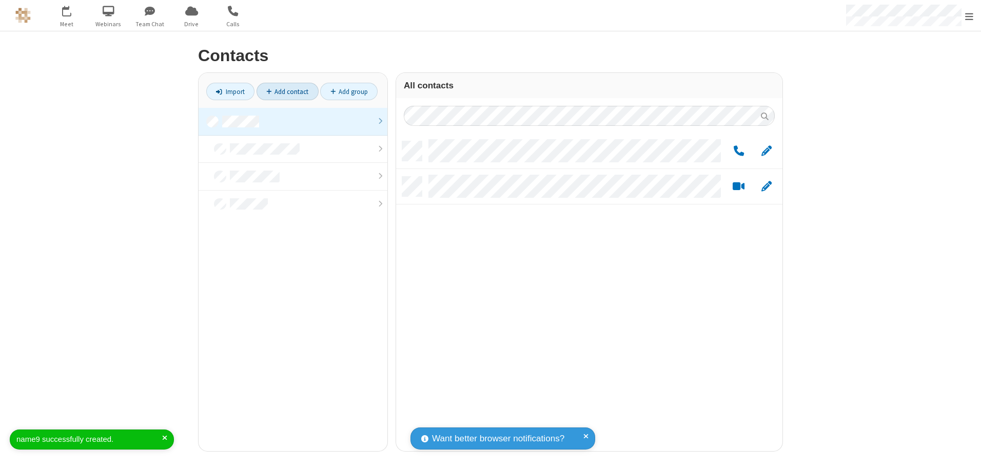 The width and height of the screenshot is (981, 467). What do you see at coordinates (150, 24) in the screenshot?
I see `span: Team Chat` at bounding box center [150, 24].